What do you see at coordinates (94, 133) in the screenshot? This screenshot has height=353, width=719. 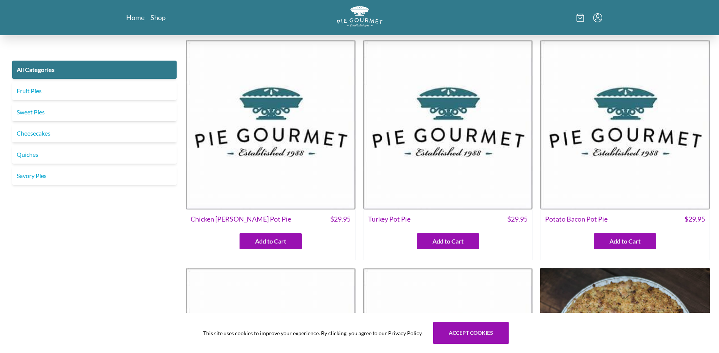 I see `a: Cheesecakes` at bounding box center [94, 133].